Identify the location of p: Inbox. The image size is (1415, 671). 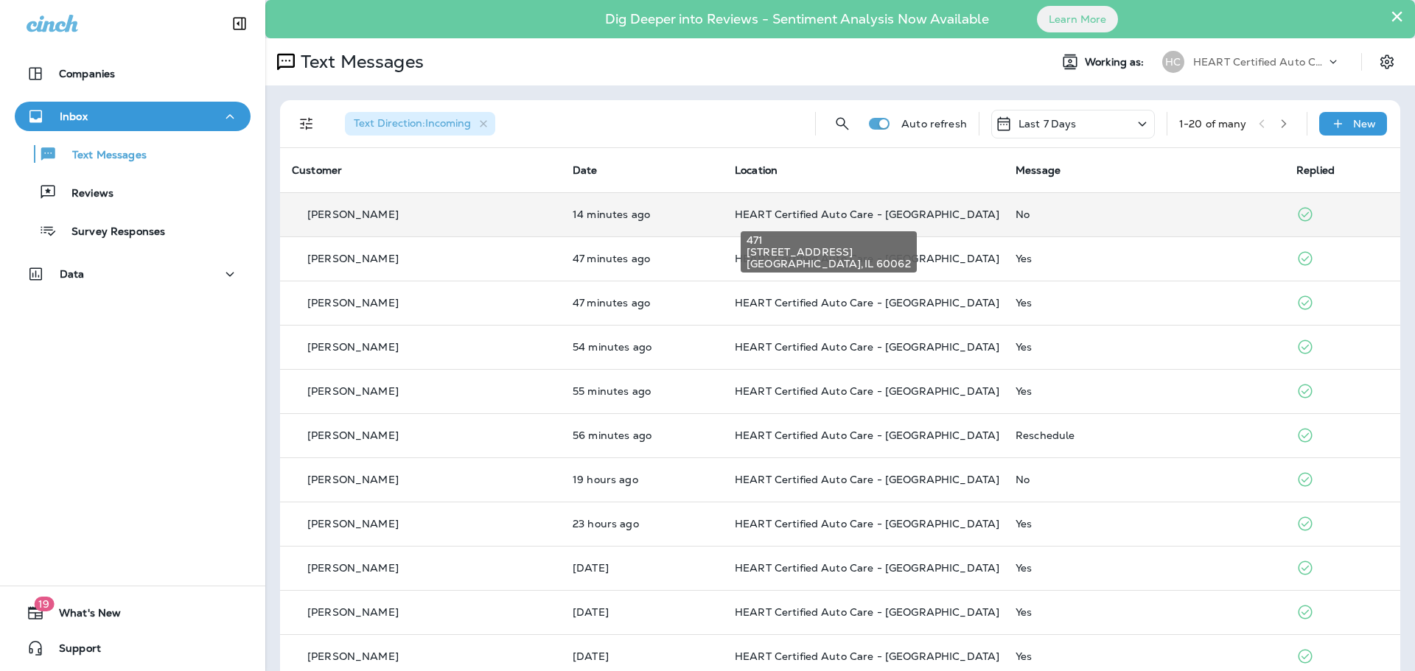
(74, 116).